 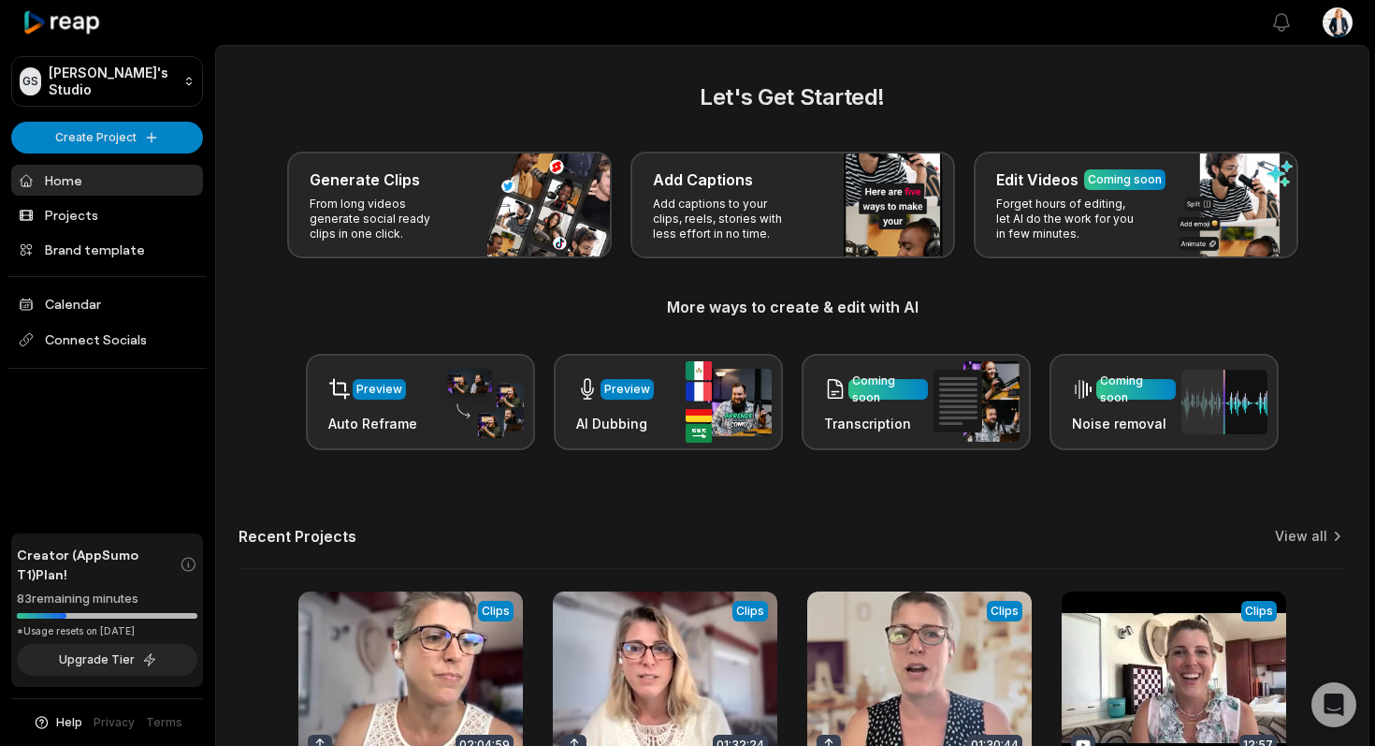 What do you see at coordinates (107, 138) in the screenshot?
I see `button: Create Project` at bounding box center [107, 138].